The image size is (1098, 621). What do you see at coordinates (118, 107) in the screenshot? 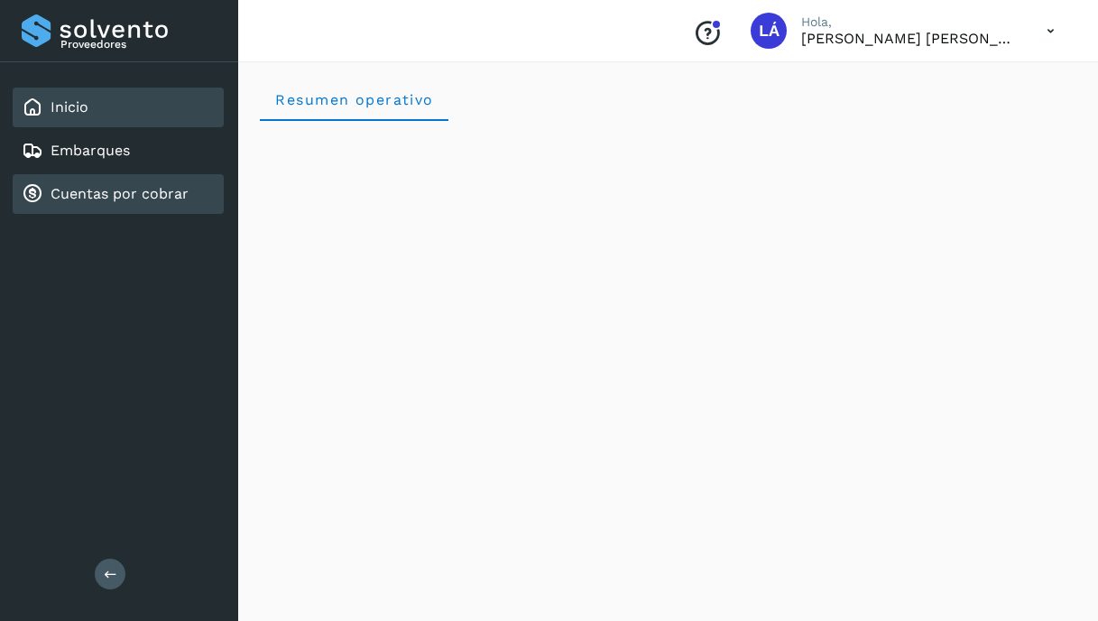
I see `div: Inicio` at bounding box center [118, 107].